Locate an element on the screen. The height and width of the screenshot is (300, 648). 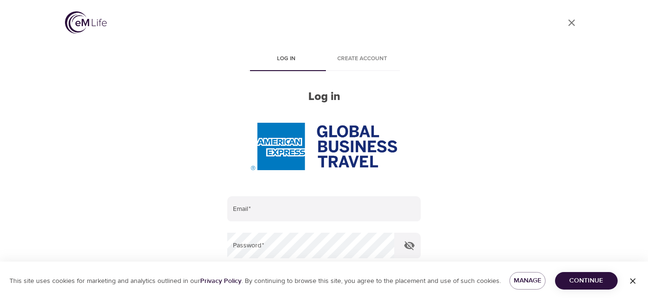
b: Privacy Policy is located at coordinates (221, 281).